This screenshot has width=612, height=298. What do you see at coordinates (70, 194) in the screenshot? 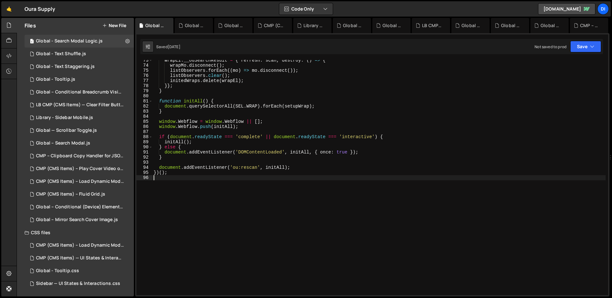
I see `div: CMP (CMS Items) – Fluid Grid.js` at bounding box center [70, 194].